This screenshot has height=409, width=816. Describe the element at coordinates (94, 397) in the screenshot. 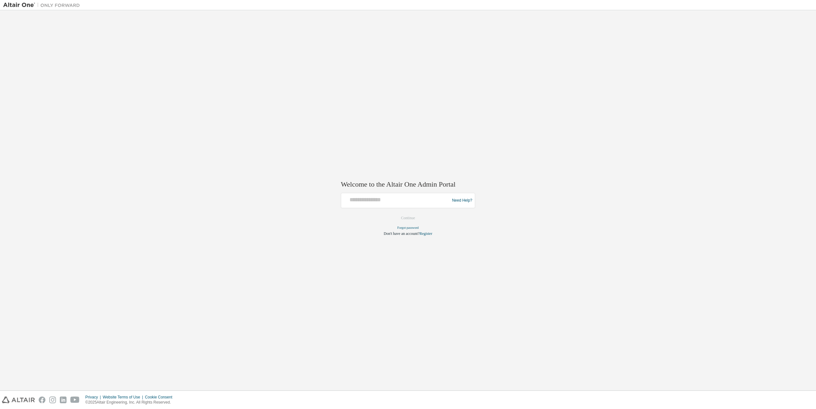

I see `div: Privacy` at that location.